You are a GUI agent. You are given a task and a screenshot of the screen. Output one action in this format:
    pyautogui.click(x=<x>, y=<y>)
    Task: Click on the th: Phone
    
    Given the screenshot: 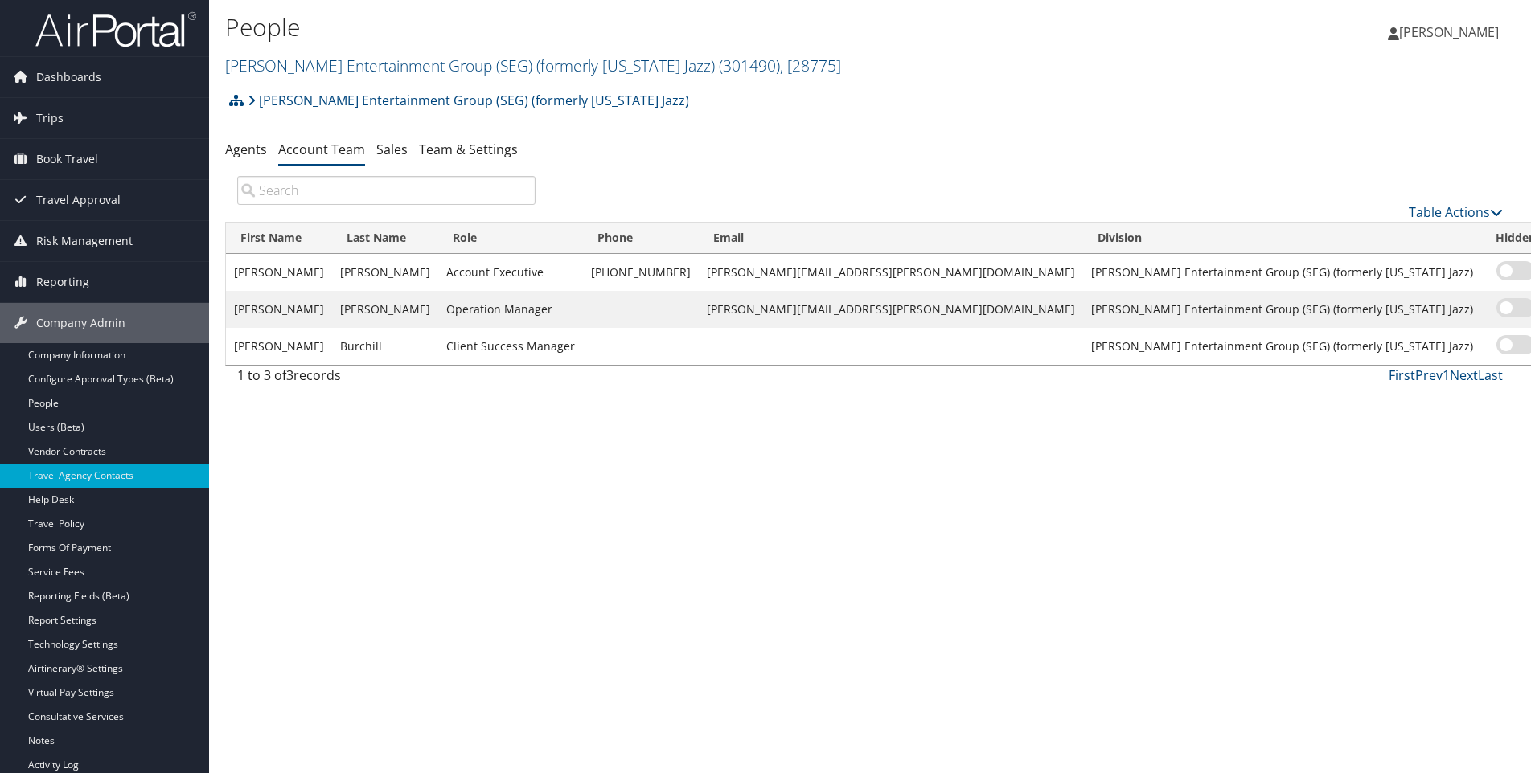 What is the action you would take?
    pyautogui.click(x=641, y=238)
    